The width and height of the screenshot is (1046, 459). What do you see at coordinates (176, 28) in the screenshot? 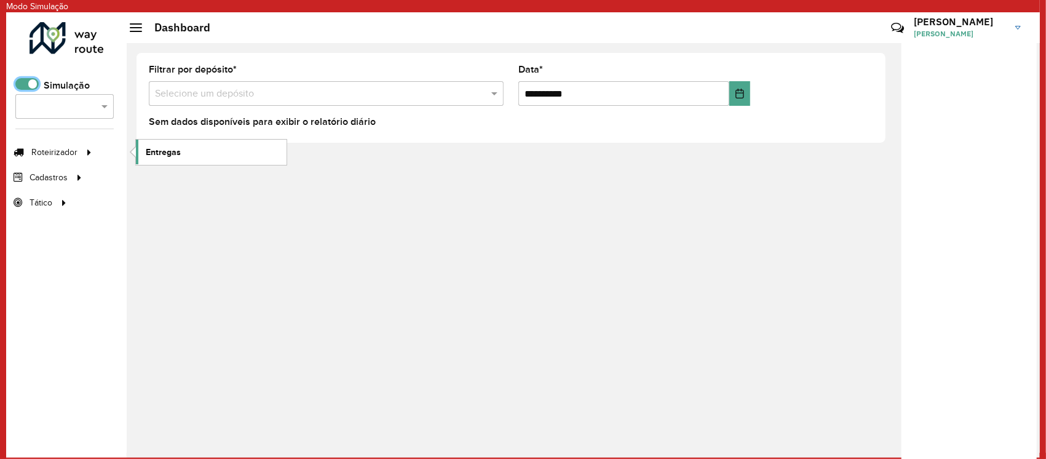
I see `h2: Dashboard` at bounding box center [176, 28].